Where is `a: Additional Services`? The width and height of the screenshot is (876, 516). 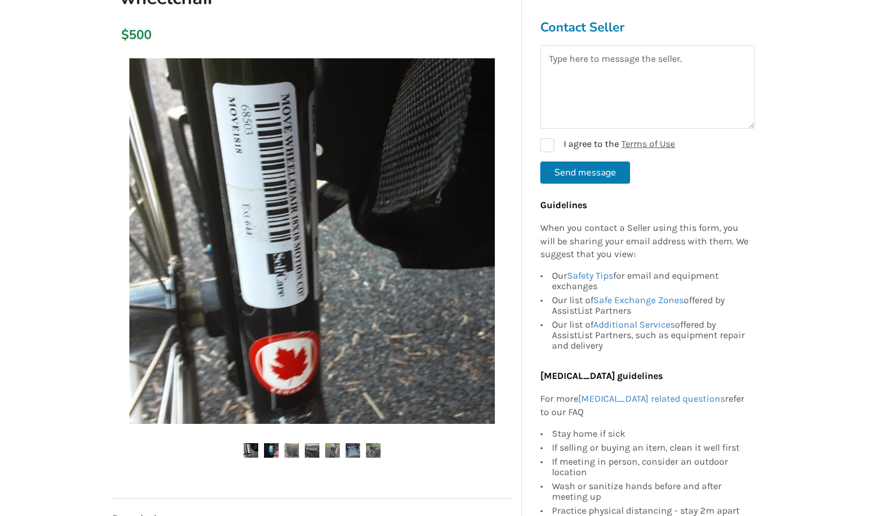 a: Additional Services is located at coordinates (634, 325).